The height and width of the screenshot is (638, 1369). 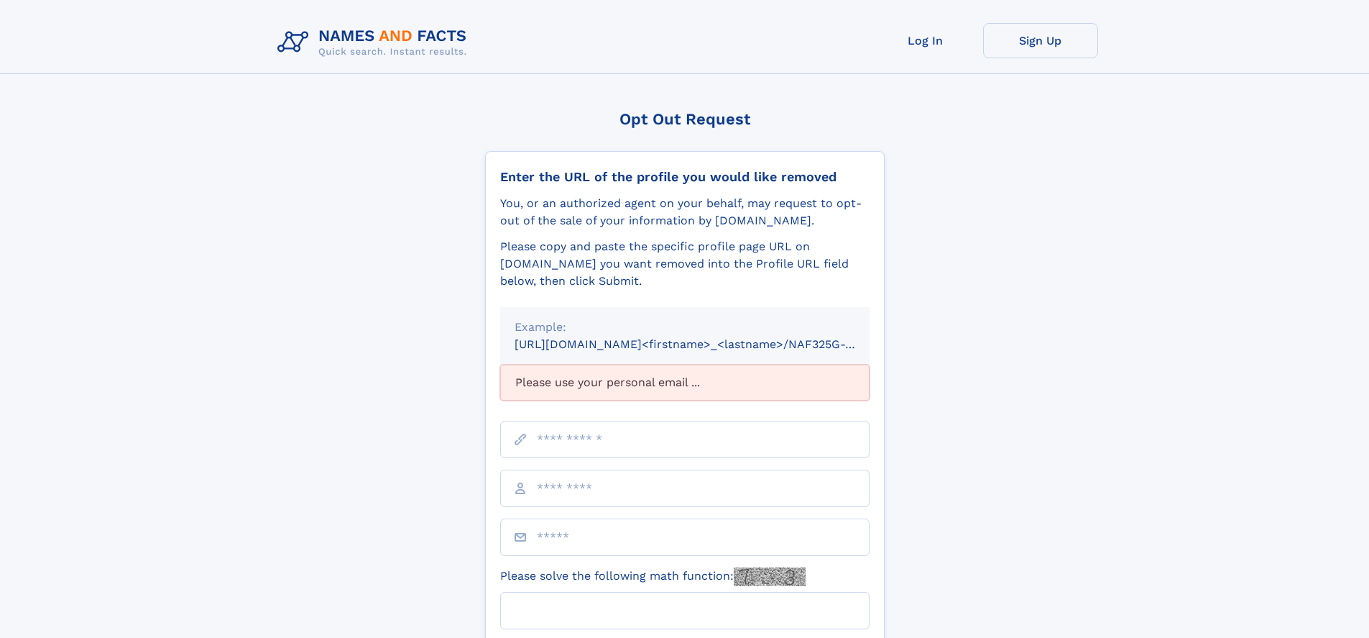 I want to click on img: Logo Names and Facts, so click(x=375, y=42).